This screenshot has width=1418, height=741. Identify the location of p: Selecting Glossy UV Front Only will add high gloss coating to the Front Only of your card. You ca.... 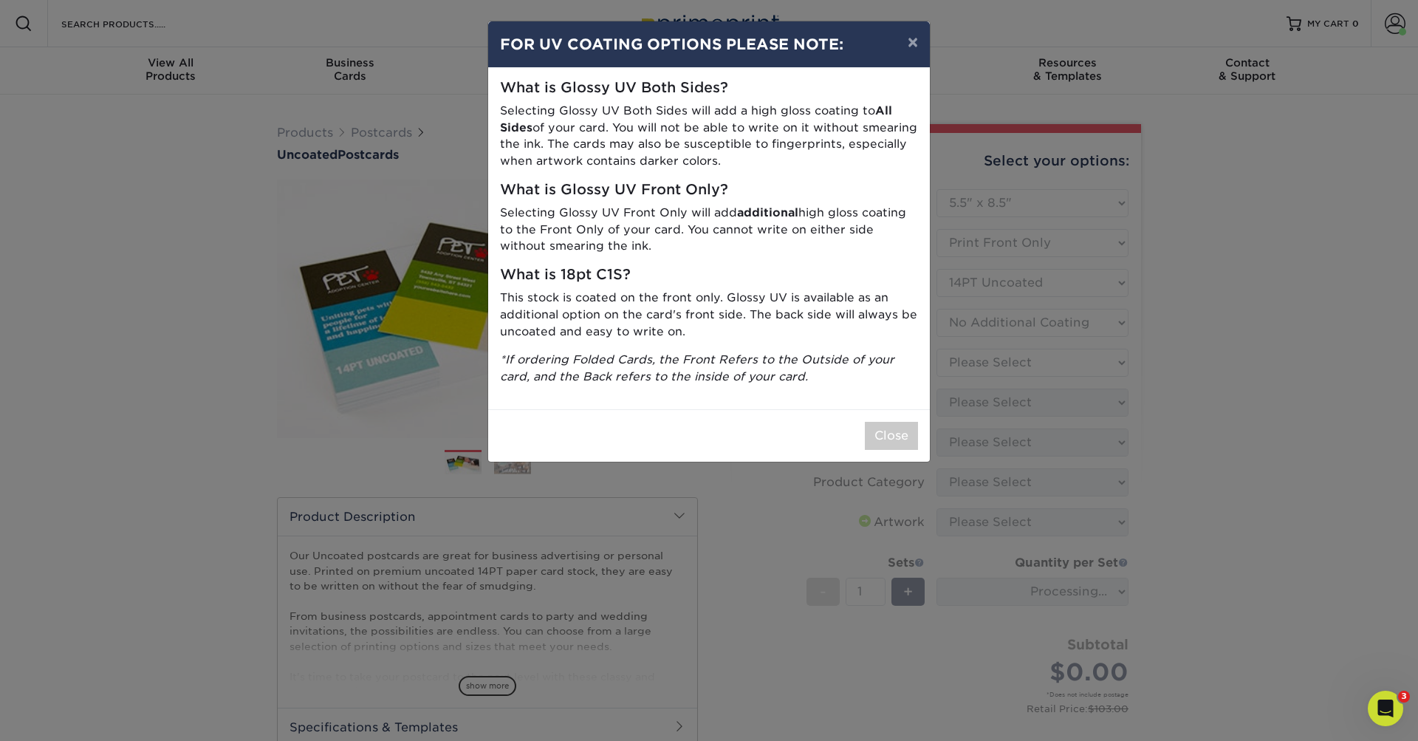
(709, 230).